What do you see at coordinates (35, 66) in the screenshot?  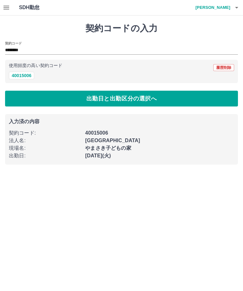 I see `p: 使用頻度の高い契約コード` at bounding box center [35, 66].